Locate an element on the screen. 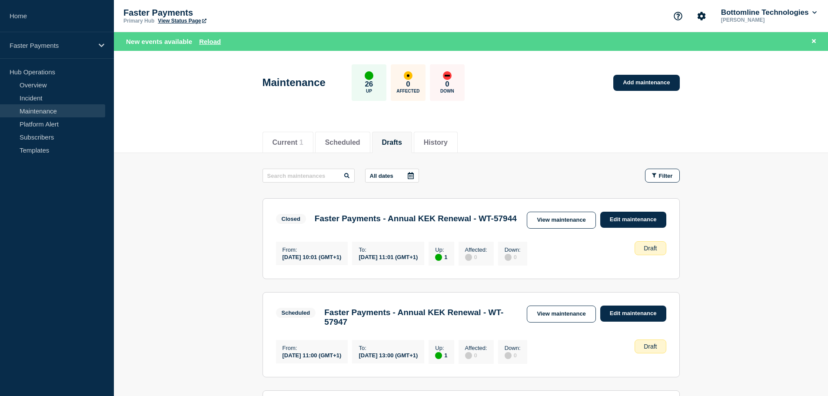  p: 26 is located at coordinates (368, 84).